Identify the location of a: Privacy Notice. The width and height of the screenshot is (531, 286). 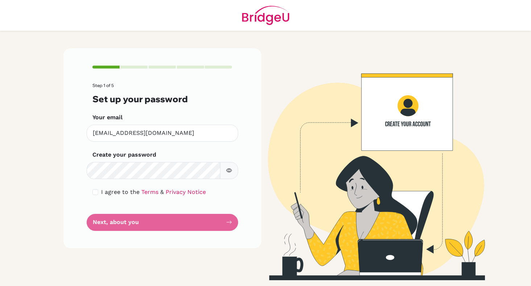
(186, 192).